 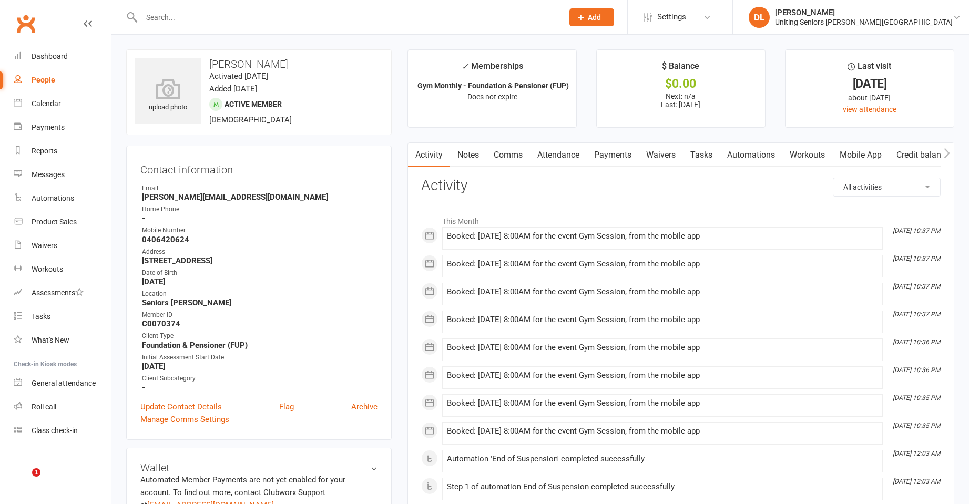 I want to click on div: Last visit, so click(x=869, y=69).